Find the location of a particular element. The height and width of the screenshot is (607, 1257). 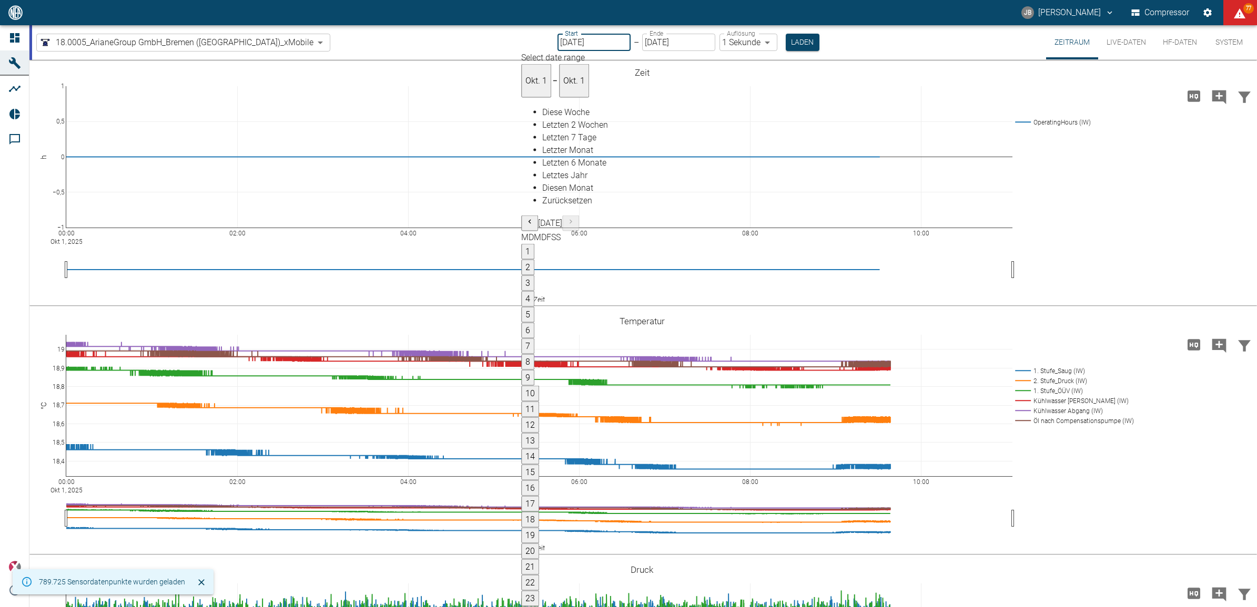

span: Letztes Jahr is located at coordinates (565, 175).